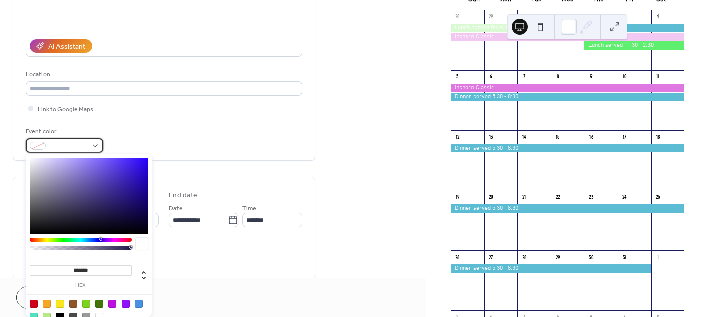  Describe the element at coordinates (590, 197) in the screenshot. I see `div: 23` at that location.